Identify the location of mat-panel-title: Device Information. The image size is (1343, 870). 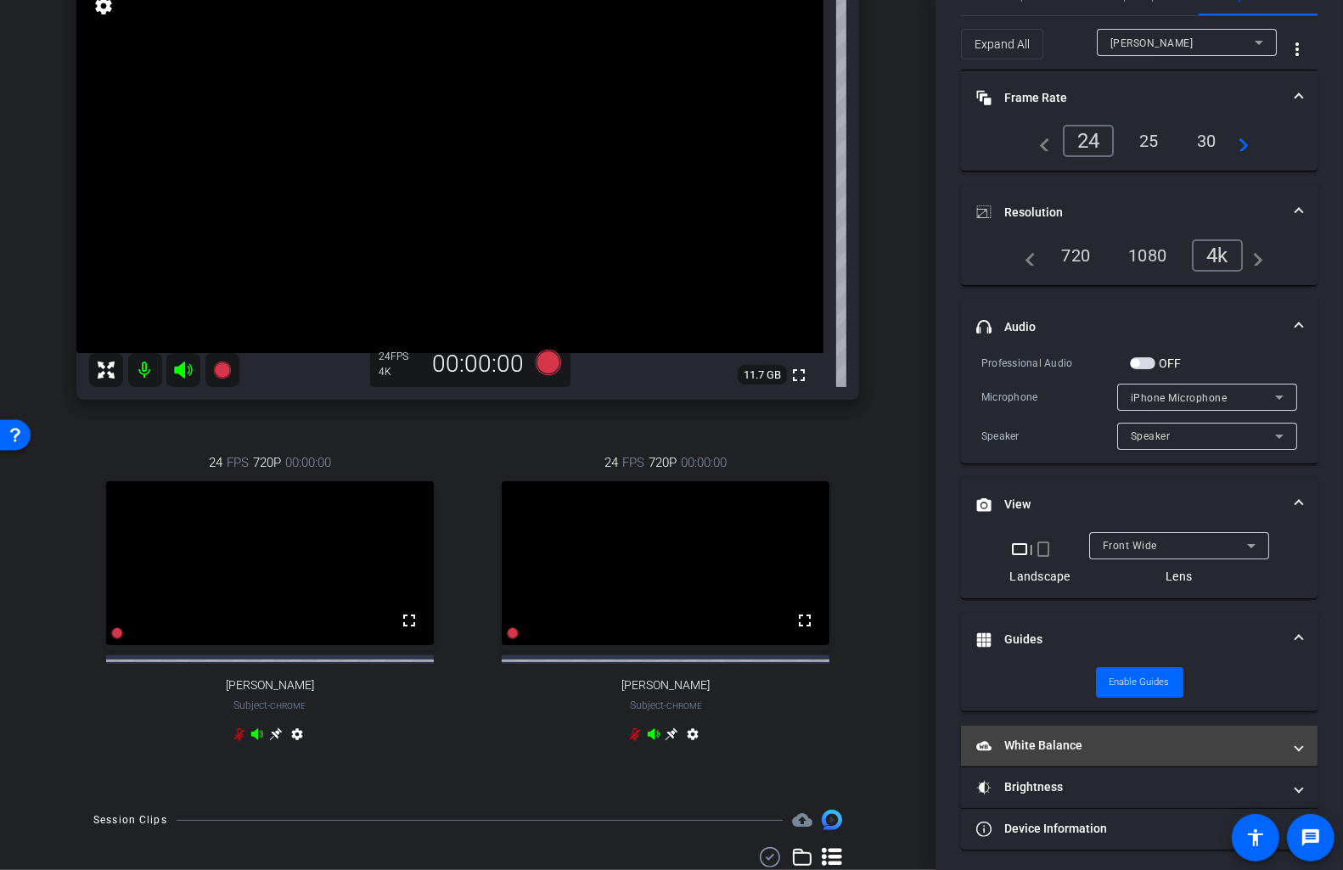
(1129, 828).